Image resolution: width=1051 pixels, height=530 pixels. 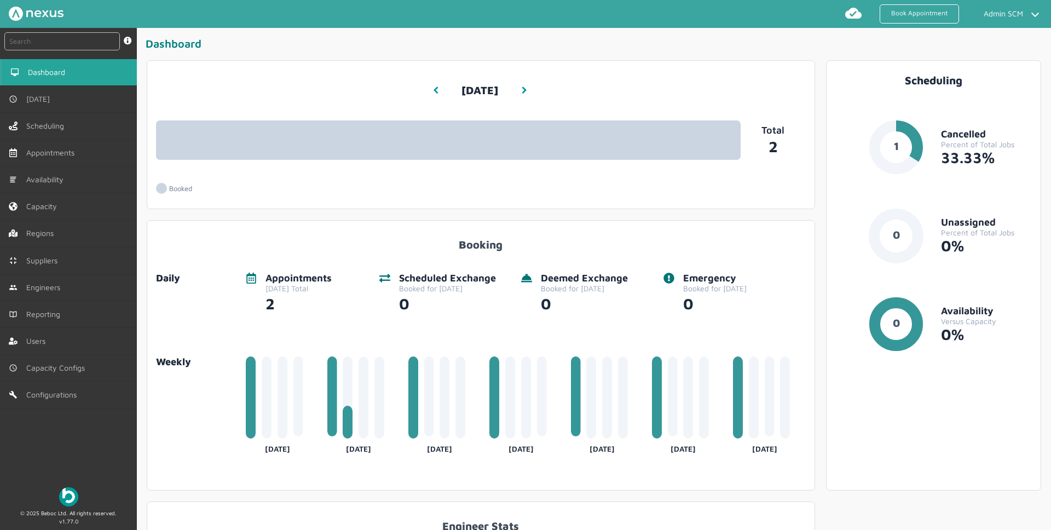 What do you see at coordinates (447, 278) in the screenshot?
I see `div: Scheduled Exchange` at bounding box center [447, 278].